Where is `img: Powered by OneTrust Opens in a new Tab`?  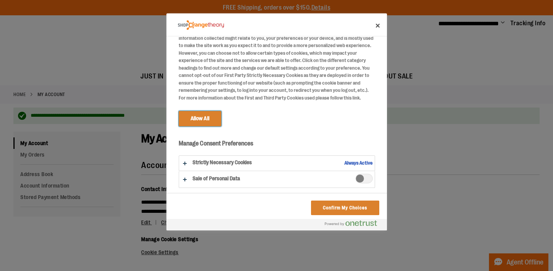 img: Powered by OneTrust Opens in a new Tab is located at coordinates (351, 223).